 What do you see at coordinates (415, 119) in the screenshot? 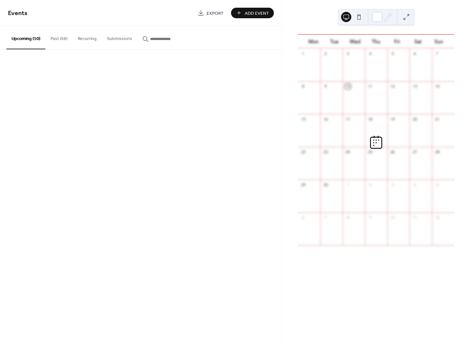
I see `div: 20` at bounding box center [415, 119].